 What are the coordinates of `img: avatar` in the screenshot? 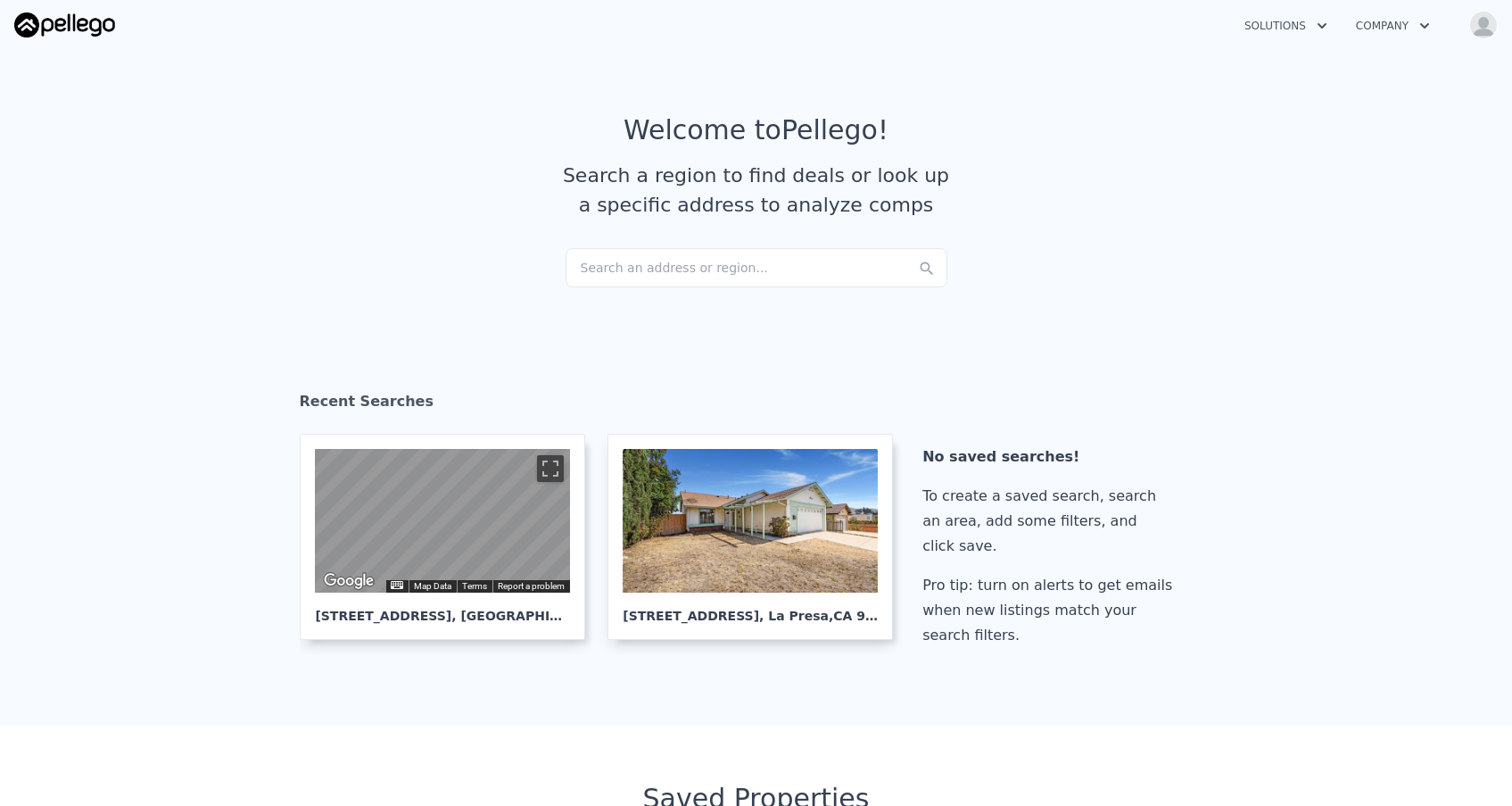 It's located at (1484, 25).